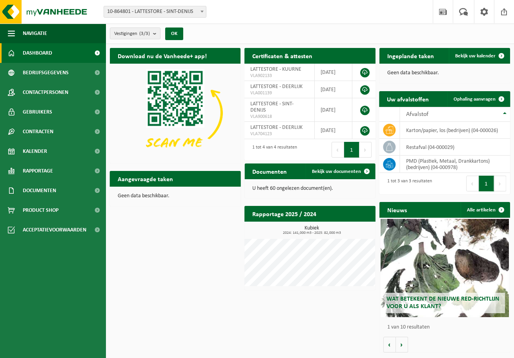  I want to click on span: Kalender, so click(35, 151).